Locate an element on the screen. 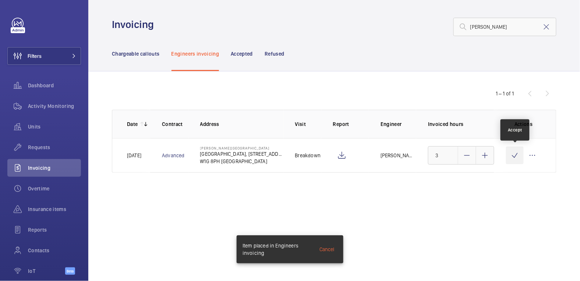 This screenshot has height=281, width=580. div: 1 – 1 of 1 is located at coordinates (505, 93).